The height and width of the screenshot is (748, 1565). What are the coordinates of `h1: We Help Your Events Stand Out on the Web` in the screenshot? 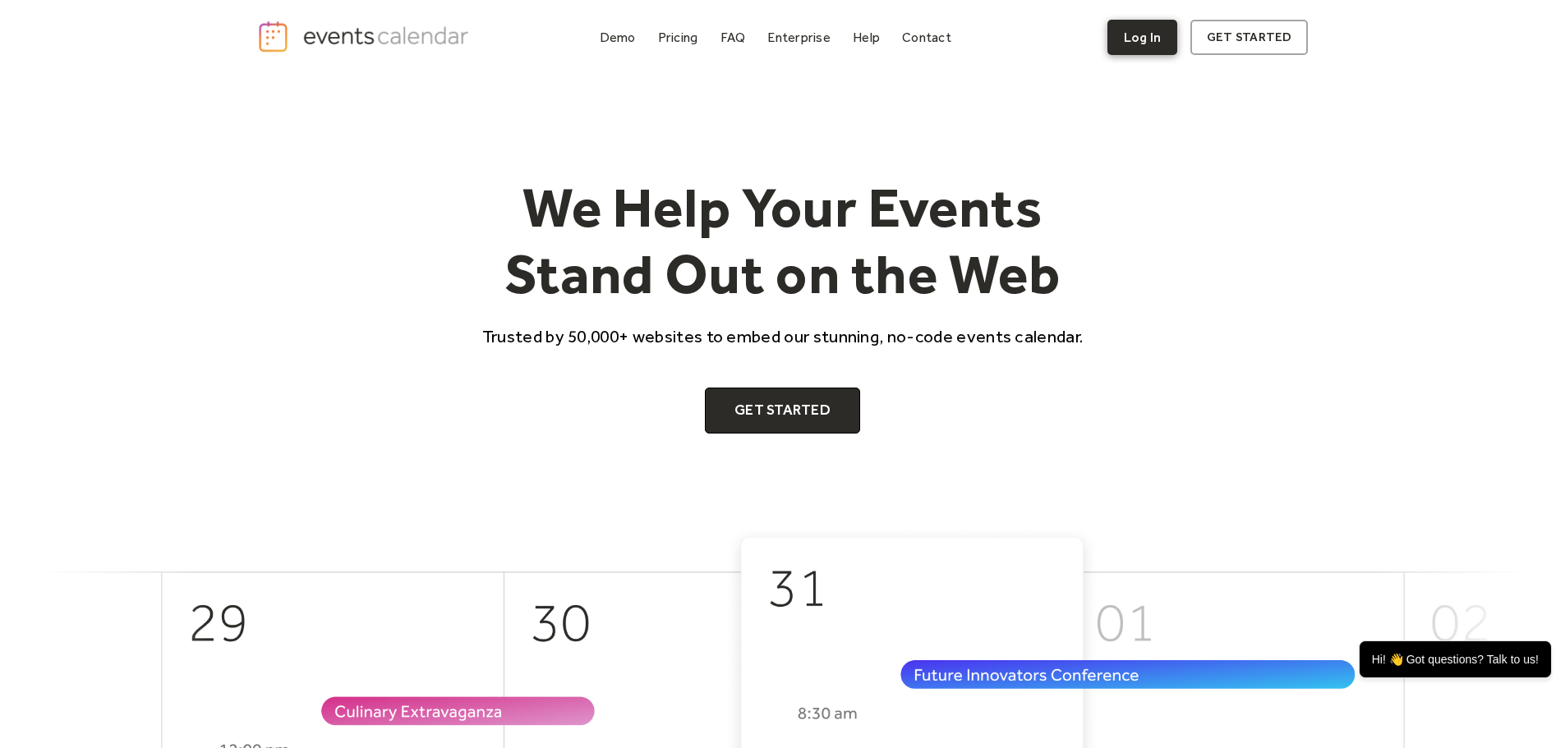 It's located at (783, 241).